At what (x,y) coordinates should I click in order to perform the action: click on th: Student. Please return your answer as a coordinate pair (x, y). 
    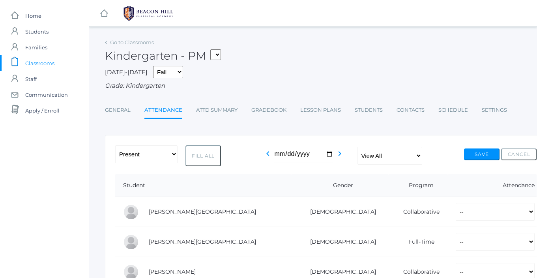
    Looking at the image, I should click on (203, 185).